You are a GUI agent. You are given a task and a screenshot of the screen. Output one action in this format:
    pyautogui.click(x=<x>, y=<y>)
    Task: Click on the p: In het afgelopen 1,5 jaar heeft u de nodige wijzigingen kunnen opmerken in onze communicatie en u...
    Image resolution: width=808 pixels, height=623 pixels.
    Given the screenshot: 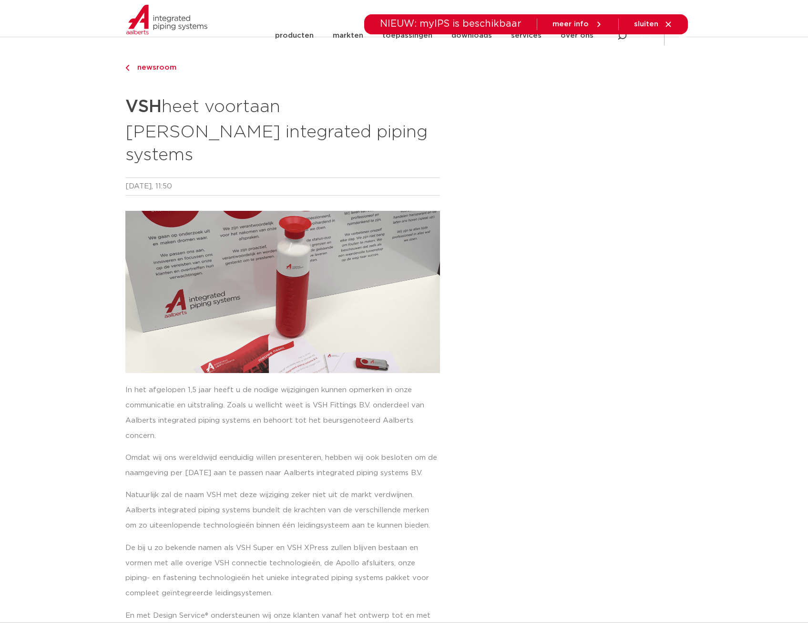 What is the action you would take?
    pyautogui.click(x=283, y=413)
    